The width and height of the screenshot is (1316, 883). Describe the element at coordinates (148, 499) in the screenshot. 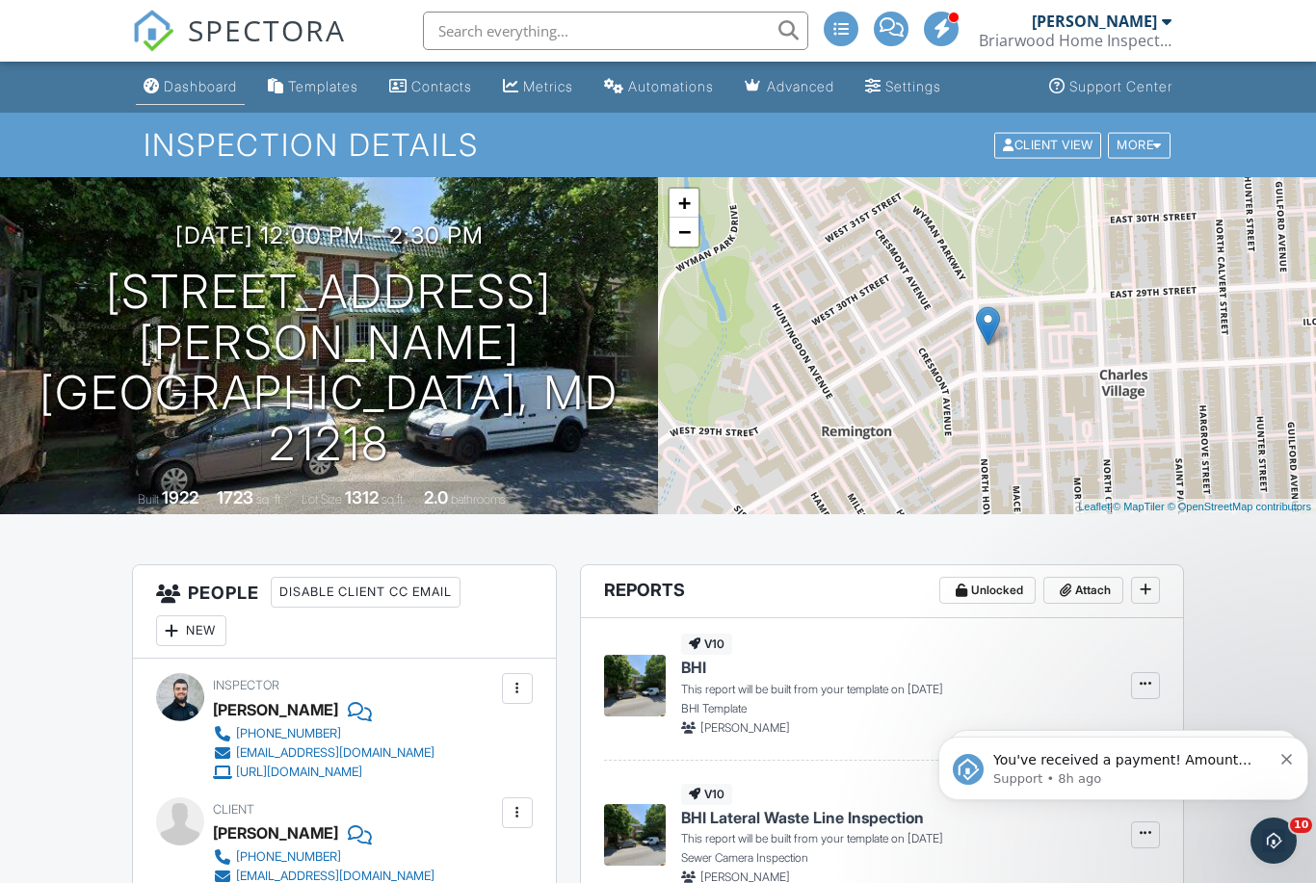

I see `span: Built` at that location.